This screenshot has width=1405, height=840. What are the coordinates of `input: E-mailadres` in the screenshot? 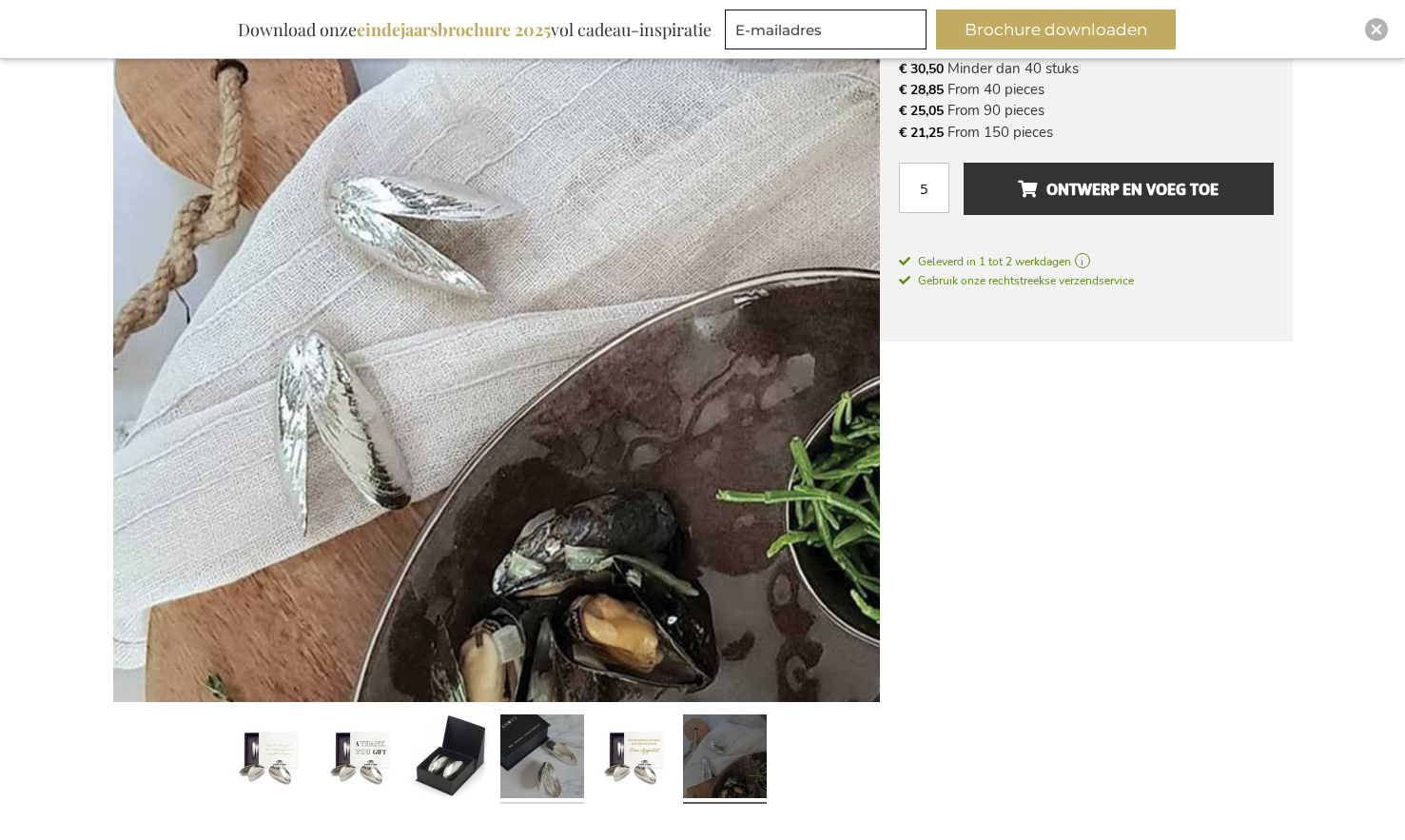 It's located at (826, 30).